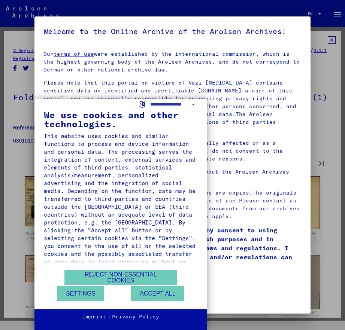 The image size is (345, 330). What do you see at coordinates (157, 294) in the screenshot?
I see `button: Accept all` at bounding box center [157, 294].